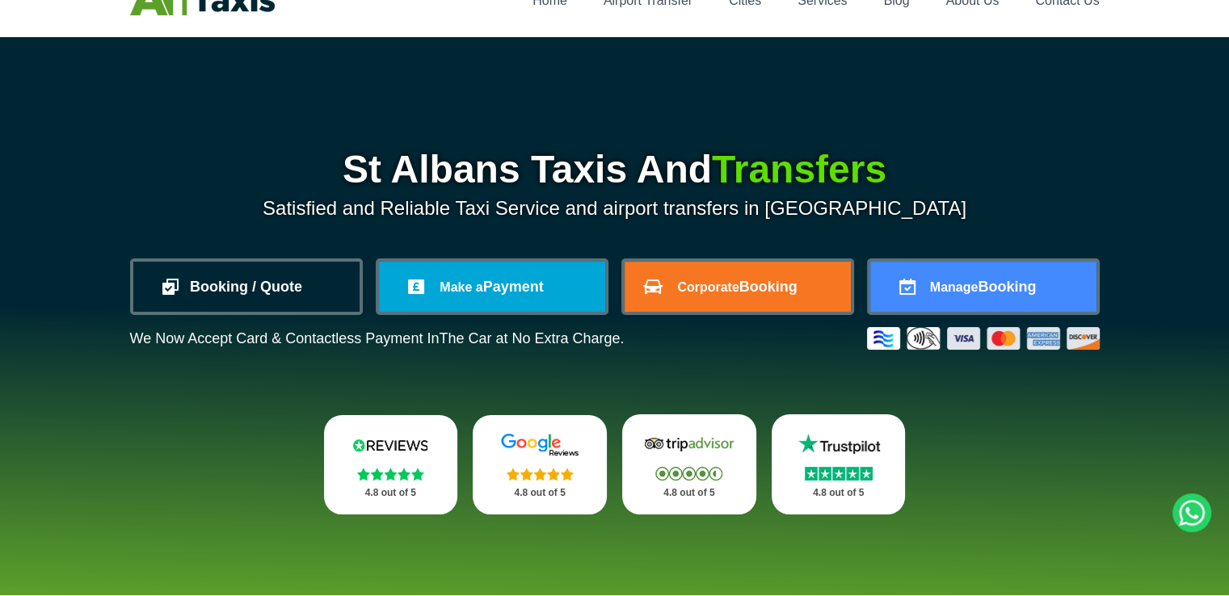 This screenshot has width=1229, height=596. I want to click on a: Tripadvisor Stars 4.8 out of 5, so click(689, 465).